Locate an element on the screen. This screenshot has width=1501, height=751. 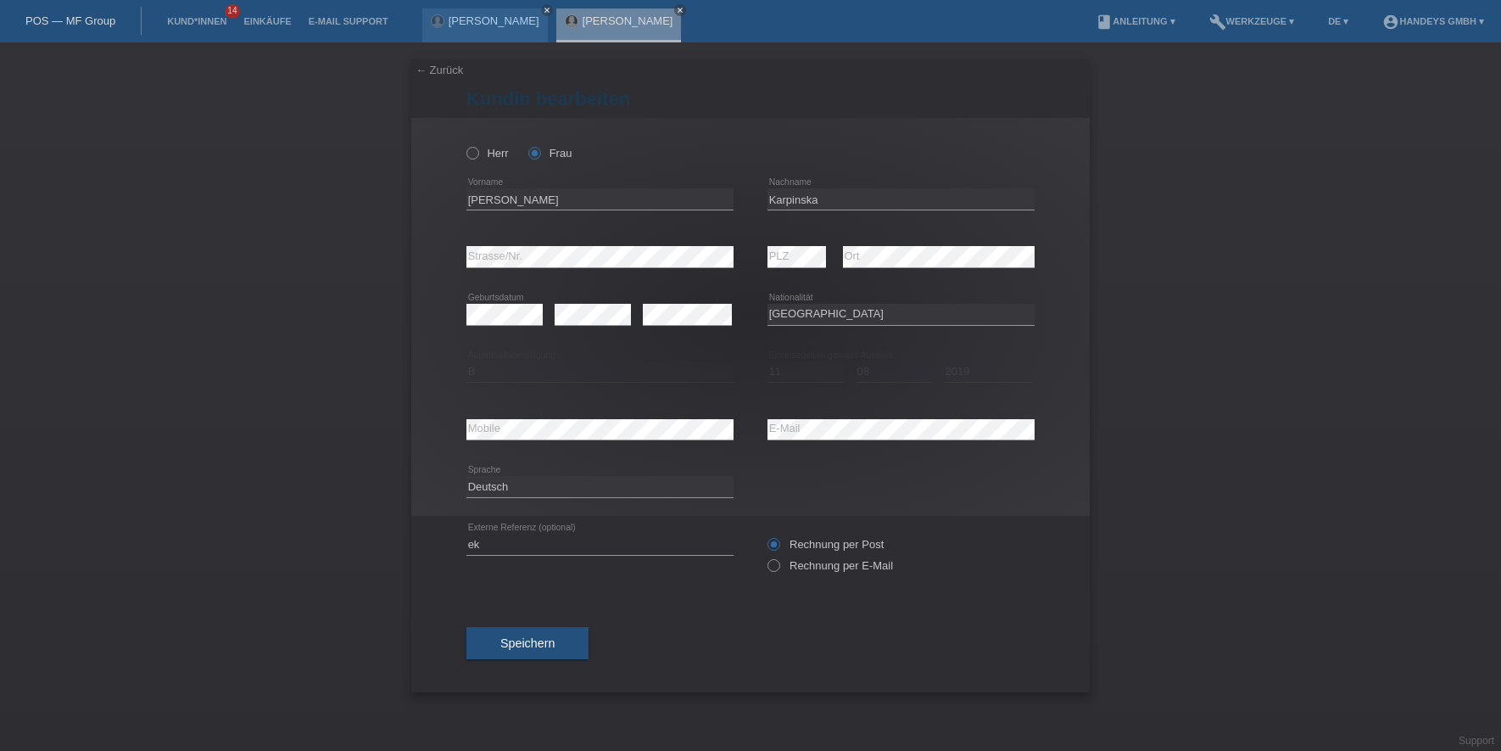
h1: Kundin bearbeiten is located at coordinates (751, 98).